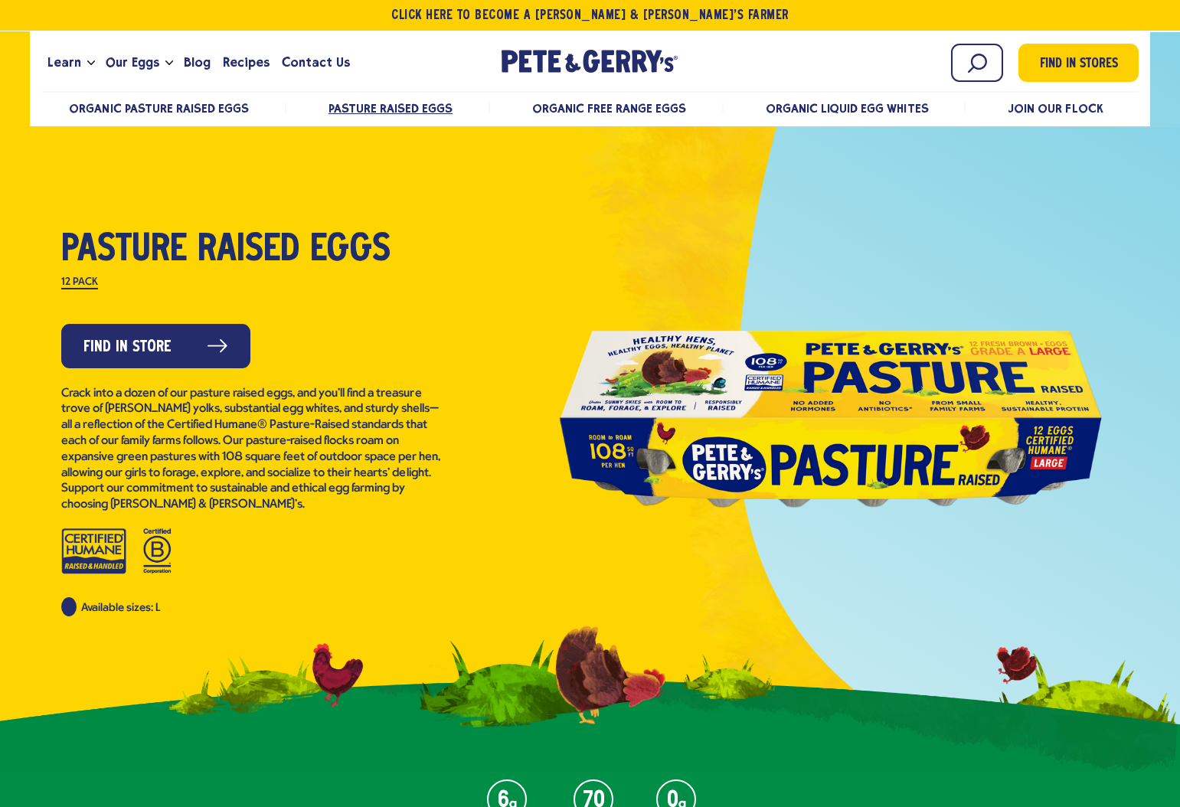  I want to click on span: Find in Store, so click(127, 347).